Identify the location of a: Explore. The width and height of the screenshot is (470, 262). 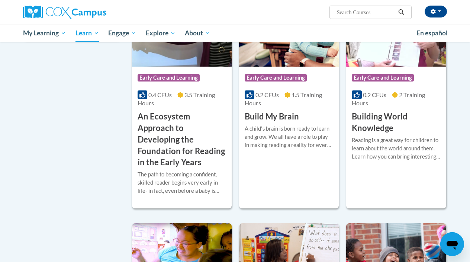
(161, 33).